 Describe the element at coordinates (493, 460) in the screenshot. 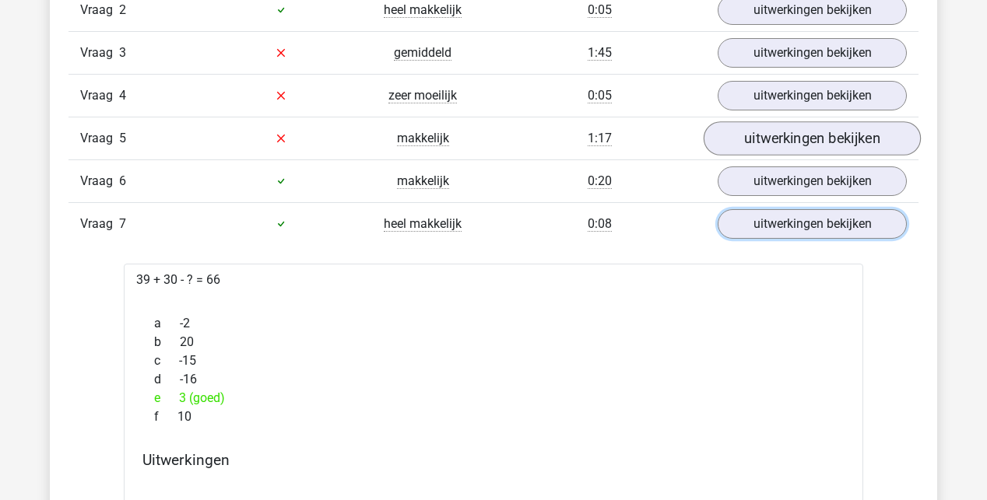

I see `h4: Uitwerkingen` at that location.